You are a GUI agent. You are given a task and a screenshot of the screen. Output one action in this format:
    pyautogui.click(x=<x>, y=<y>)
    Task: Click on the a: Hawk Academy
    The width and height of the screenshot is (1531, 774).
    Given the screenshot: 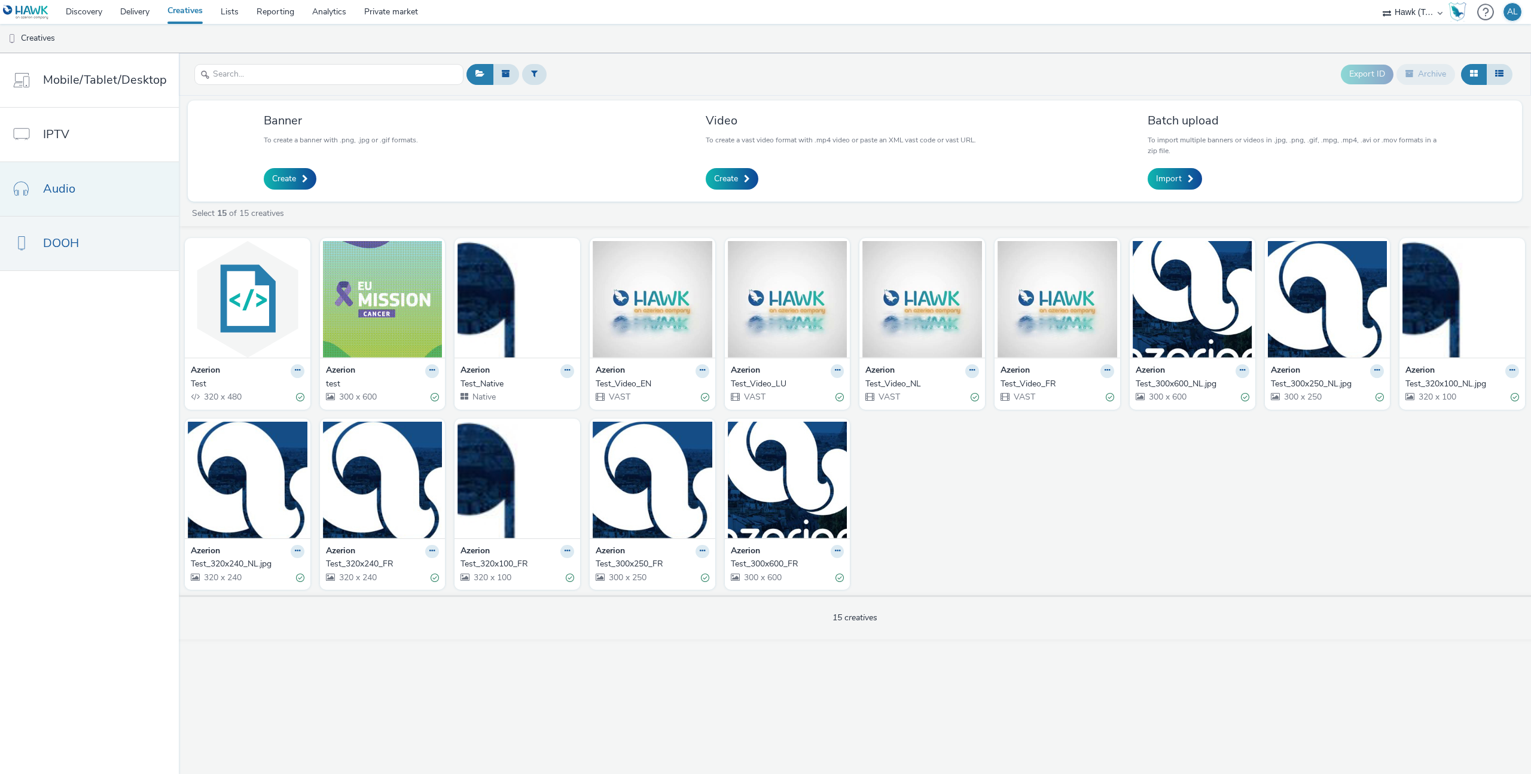 What is the action you would take?
    pyautogui.click(x=1460, y=12)
    